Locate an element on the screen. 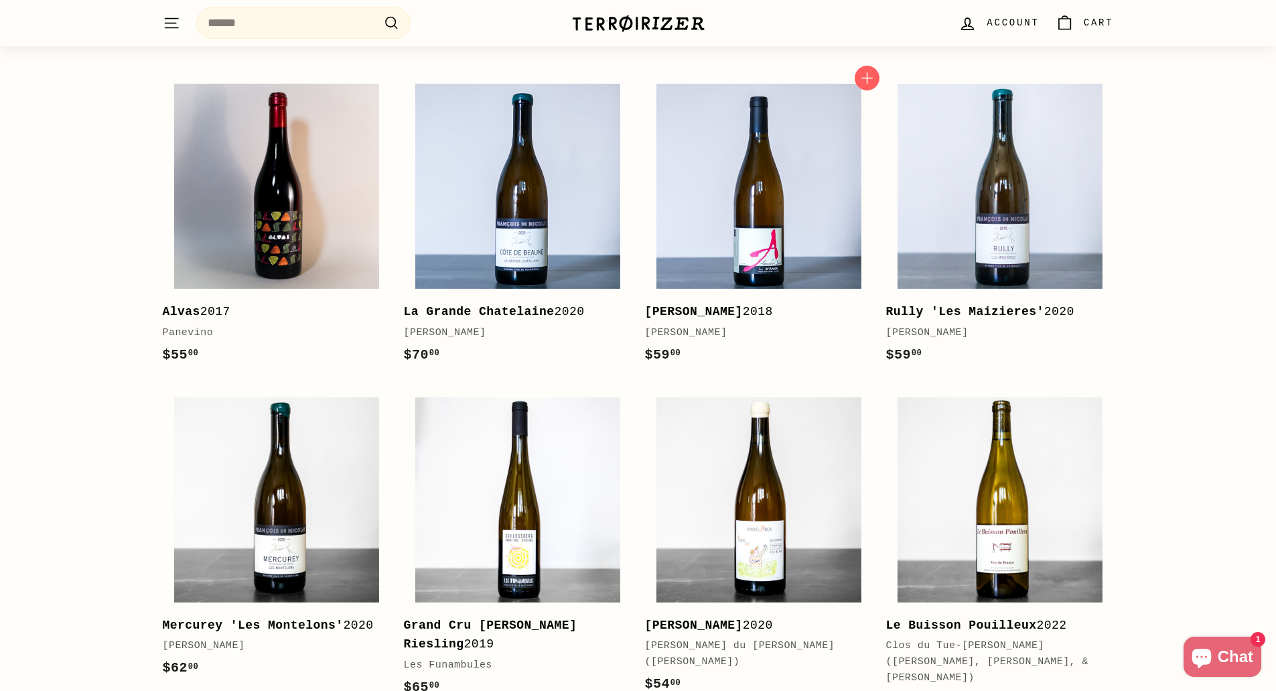 This screenshot has height=691, width=1276. b: Rully 'Les Maizieres' is located at coordinates (965, 312).